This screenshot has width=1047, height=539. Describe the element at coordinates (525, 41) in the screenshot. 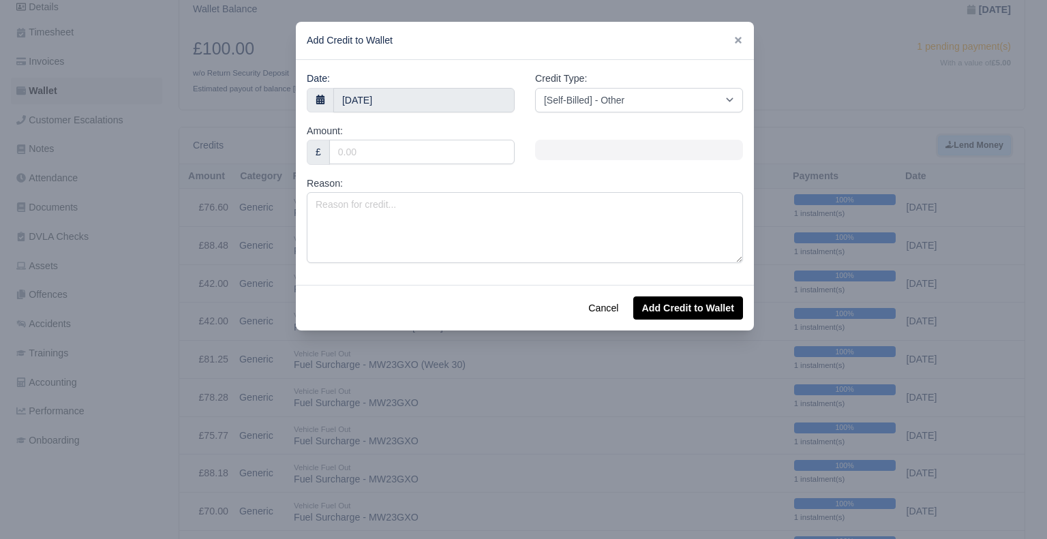

I see `div: Add Credit to Wallet` at that location.